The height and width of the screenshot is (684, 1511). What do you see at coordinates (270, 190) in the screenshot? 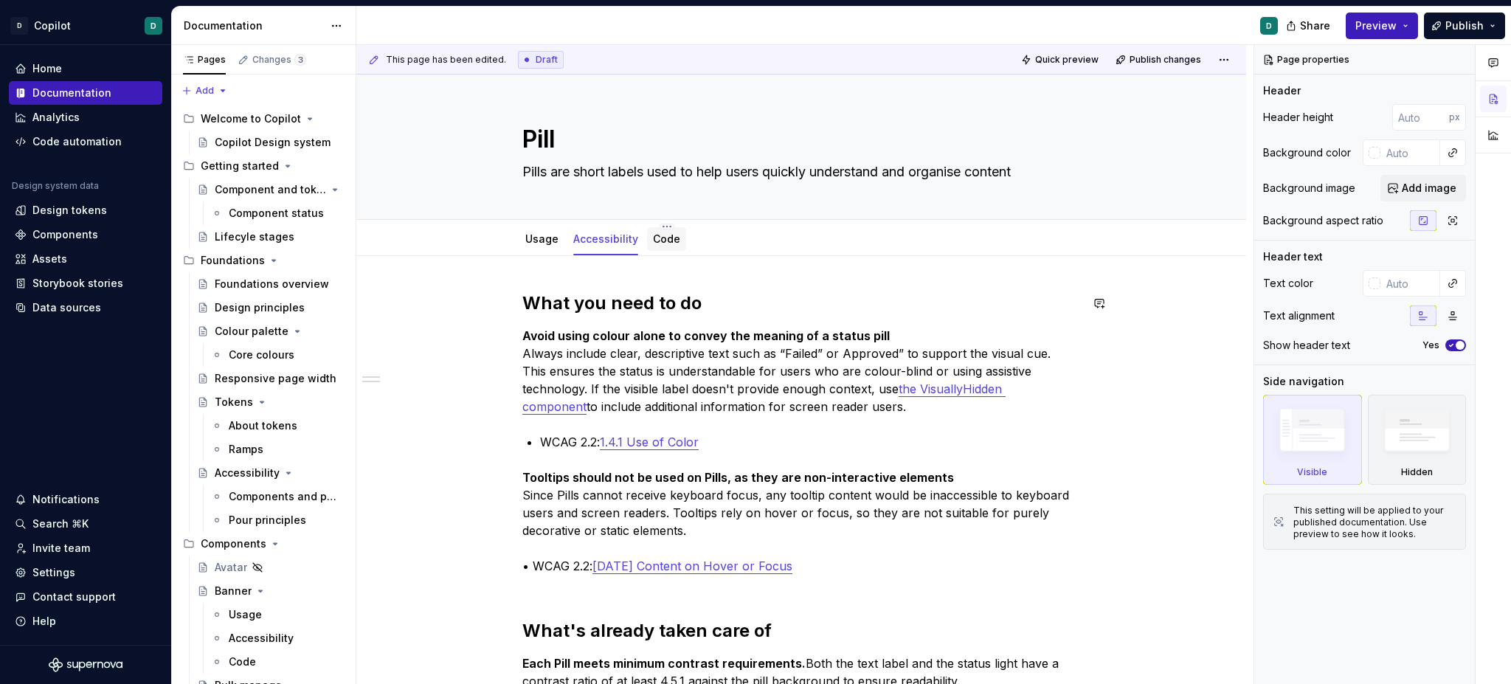
I see `div: Component and token lifecycle` at bounding box center [270, 190].